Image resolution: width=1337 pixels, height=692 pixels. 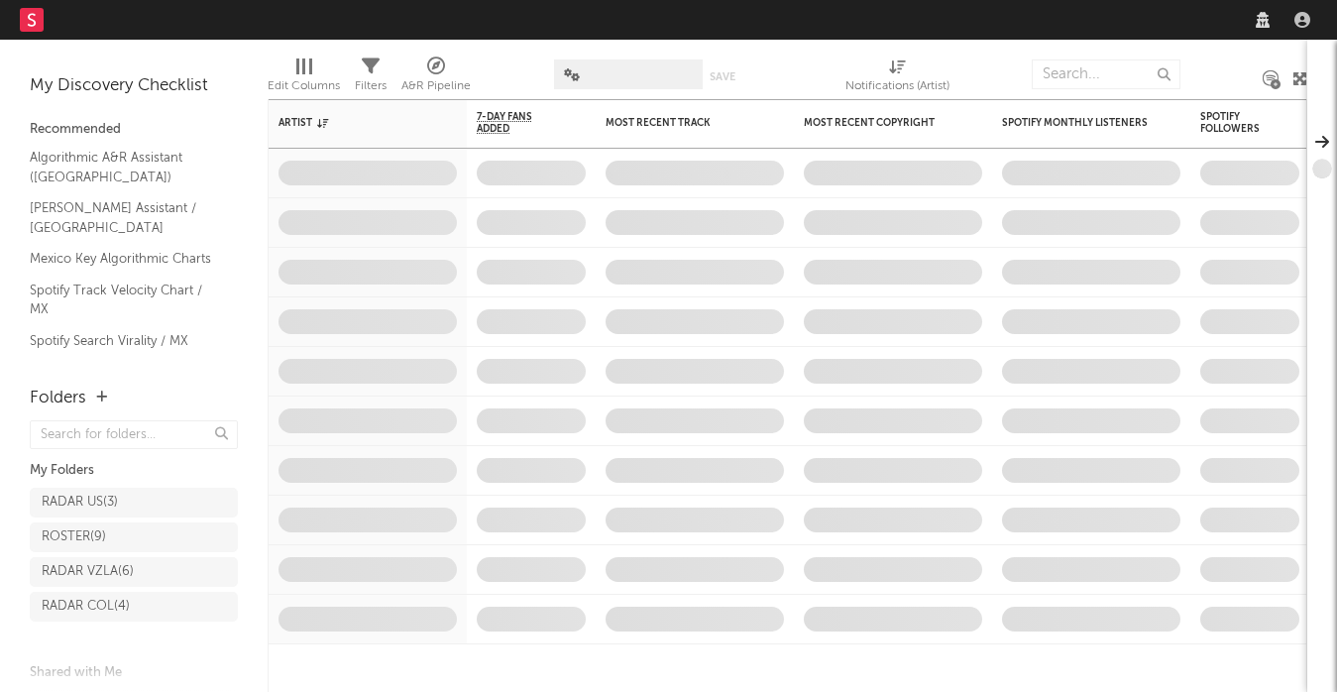 What do you see at coordinates (57, 398) in the screenshot?
I see `div: Folders` at bounding box center [57, 398].